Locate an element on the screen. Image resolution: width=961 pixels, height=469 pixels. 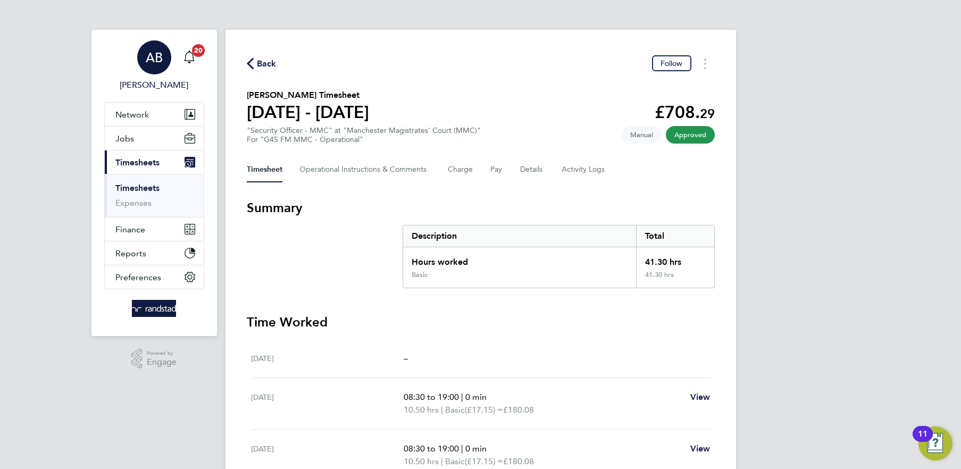
span: 29 is located at coordinates (708, 113).